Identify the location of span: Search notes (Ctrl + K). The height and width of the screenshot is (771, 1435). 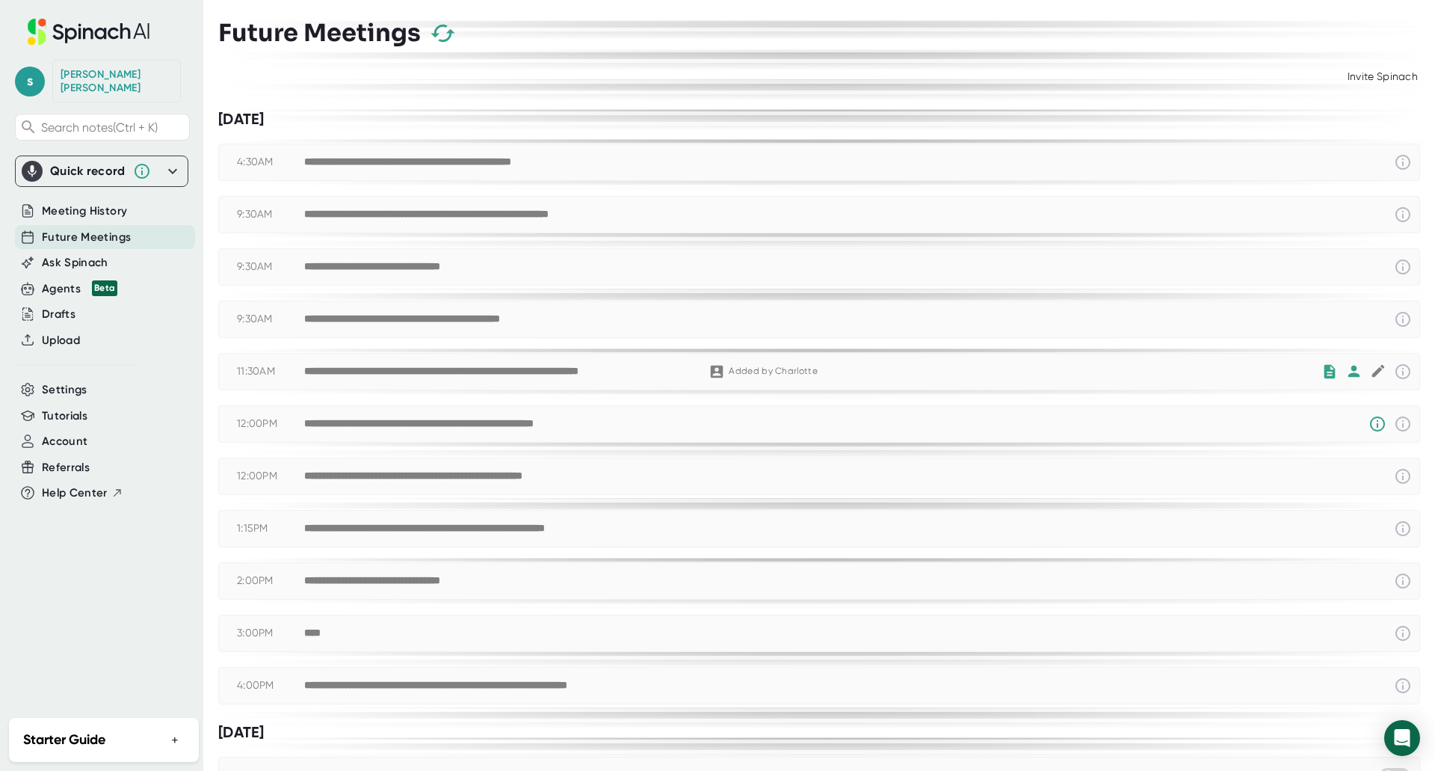
(99, 127).